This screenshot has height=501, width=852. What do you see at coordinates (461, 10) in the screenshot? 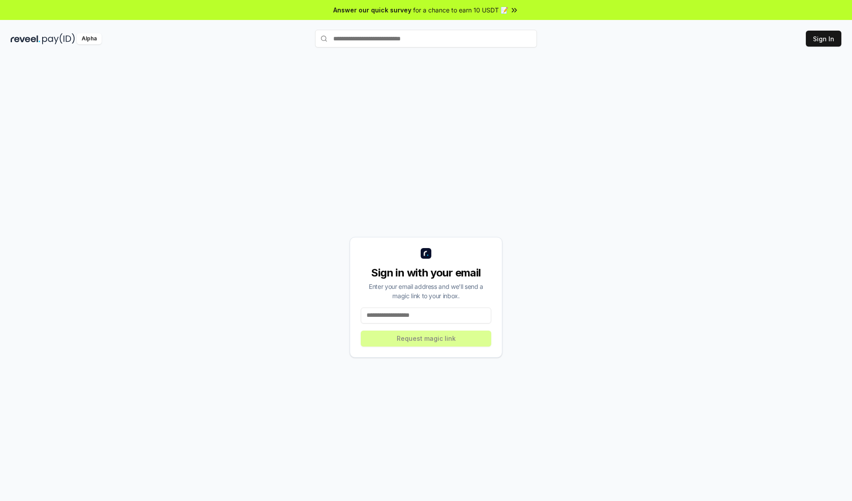
I see `span: for a chance to earn 10 USDT 📝` at bounding box center [461, 10].